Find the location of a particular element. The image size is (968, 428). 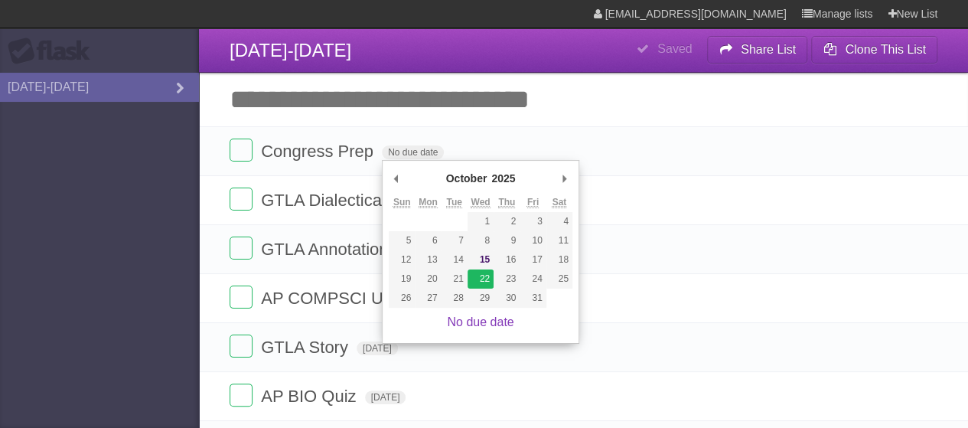

b: Clone This List is located at coordinates (886, 49).